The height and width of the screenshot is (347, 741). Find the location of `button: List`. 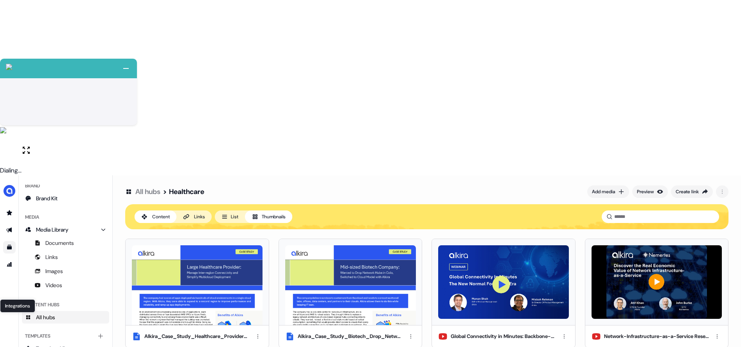

button: List is located at coordinates (230, 217).